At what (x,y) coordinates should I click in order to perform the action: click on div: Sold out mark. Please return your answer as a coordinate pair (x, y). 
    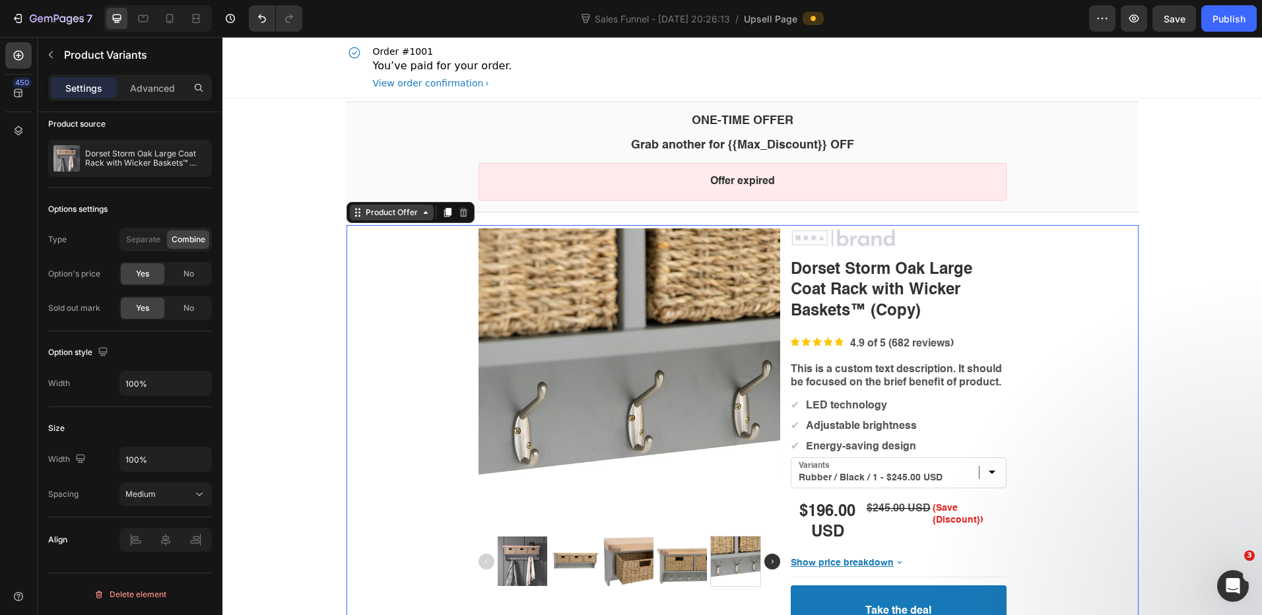
    Looking at the image, I should click on (74, 308).